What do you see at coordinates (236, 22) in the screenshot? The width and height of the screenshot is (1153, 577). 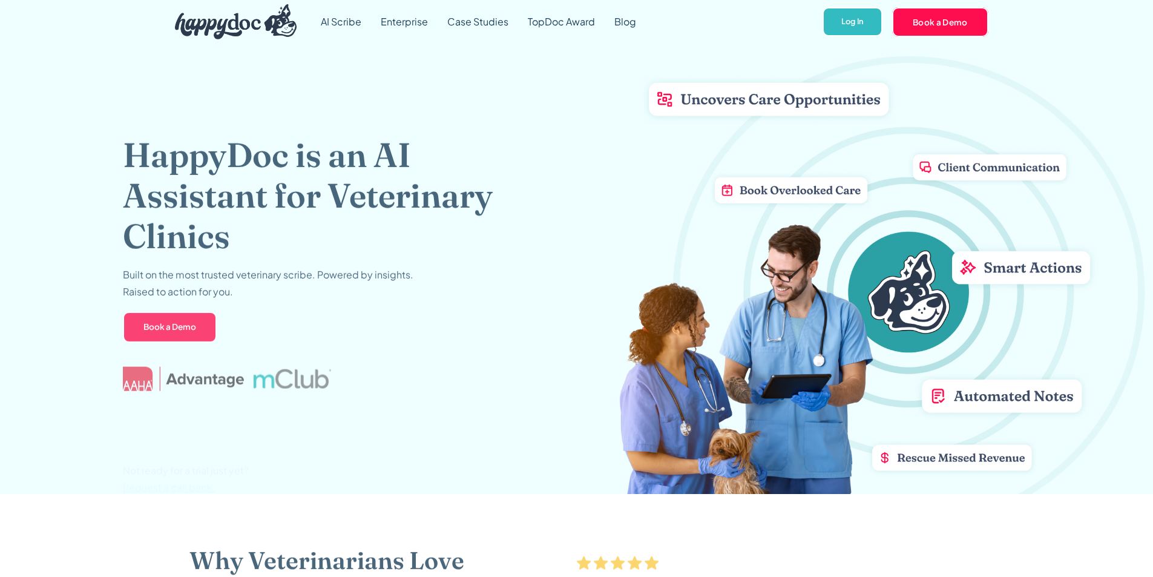 I see `img: HappyDoc Logo: A happy dog with his ear up, listening.` at bounding box center [236, 22].